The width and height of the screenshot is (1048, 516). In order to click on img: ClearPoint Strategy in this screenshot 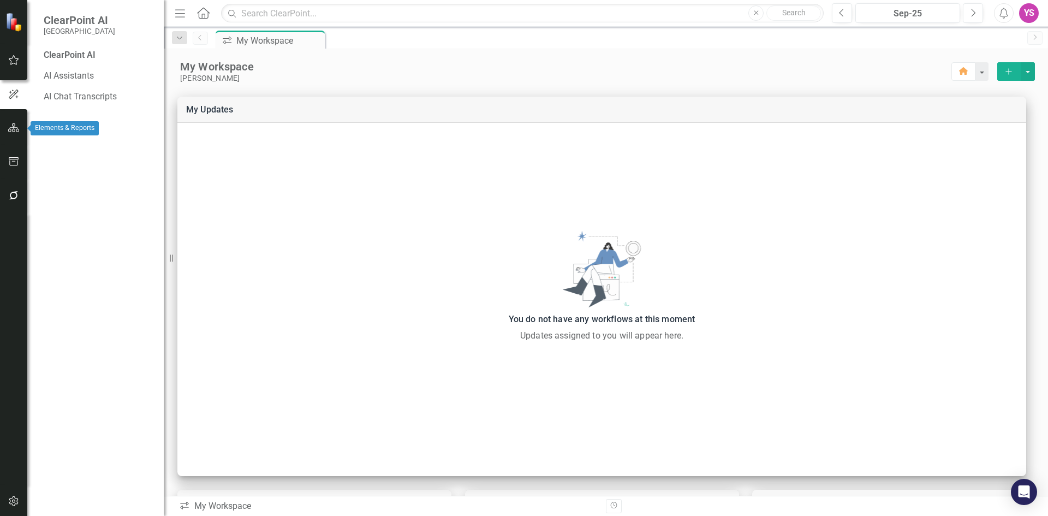, I will do `click(15, 22)`.